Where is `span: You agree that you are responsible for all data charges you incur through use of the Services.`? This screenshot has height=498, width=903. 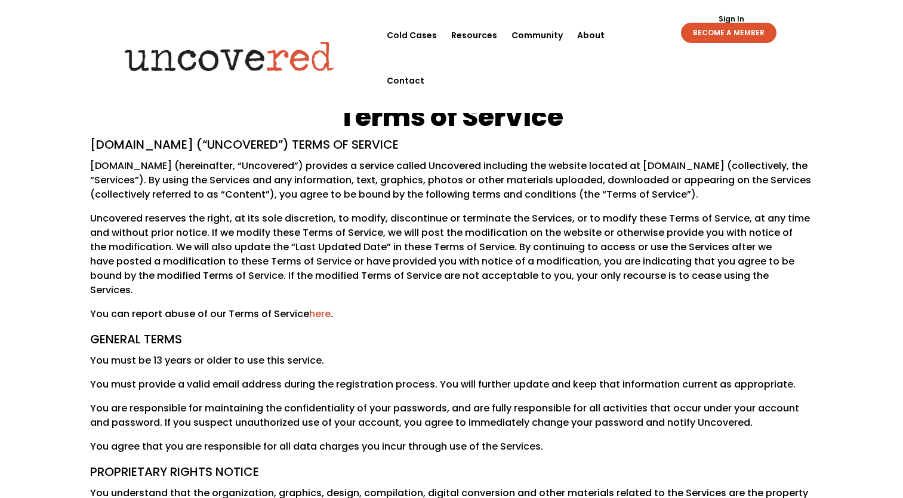
span: You agree that you are responsible for all data charges you incur through use of the Services. is located at coordinates (316, 446).